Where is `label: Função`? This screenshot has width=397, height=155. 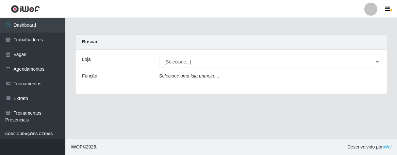 label: Função is located at coordinates (89, 76).